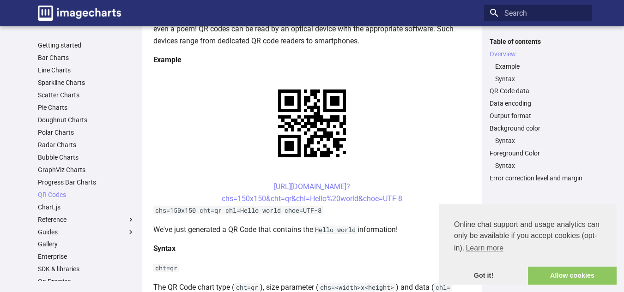  What do you see at coordinates (538, 72) in the screenshot?
I see `nav: Overview` at bounding box center [538, 72].